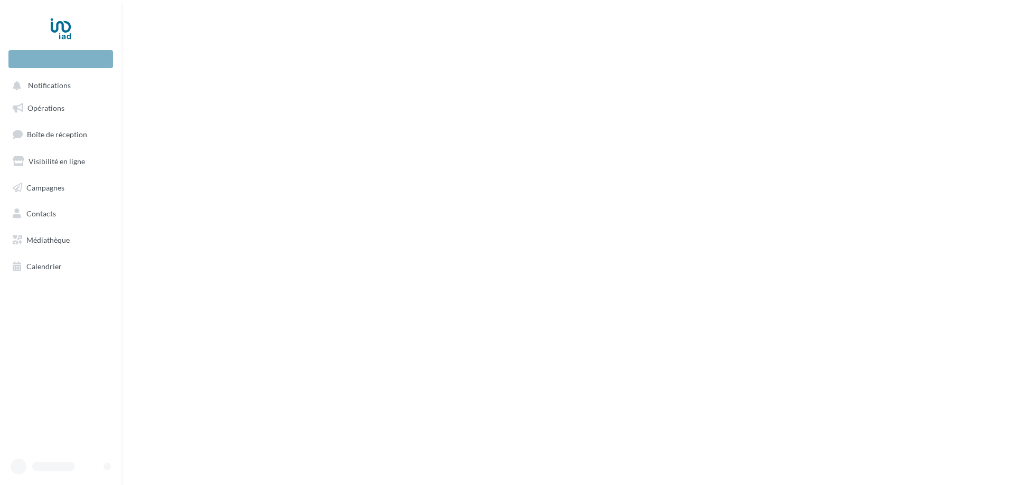 This screenshot has width=1014, height=485. Describe the element at coordinates (49, 86) in the screenshot. I see `span: Notifications` at that location.